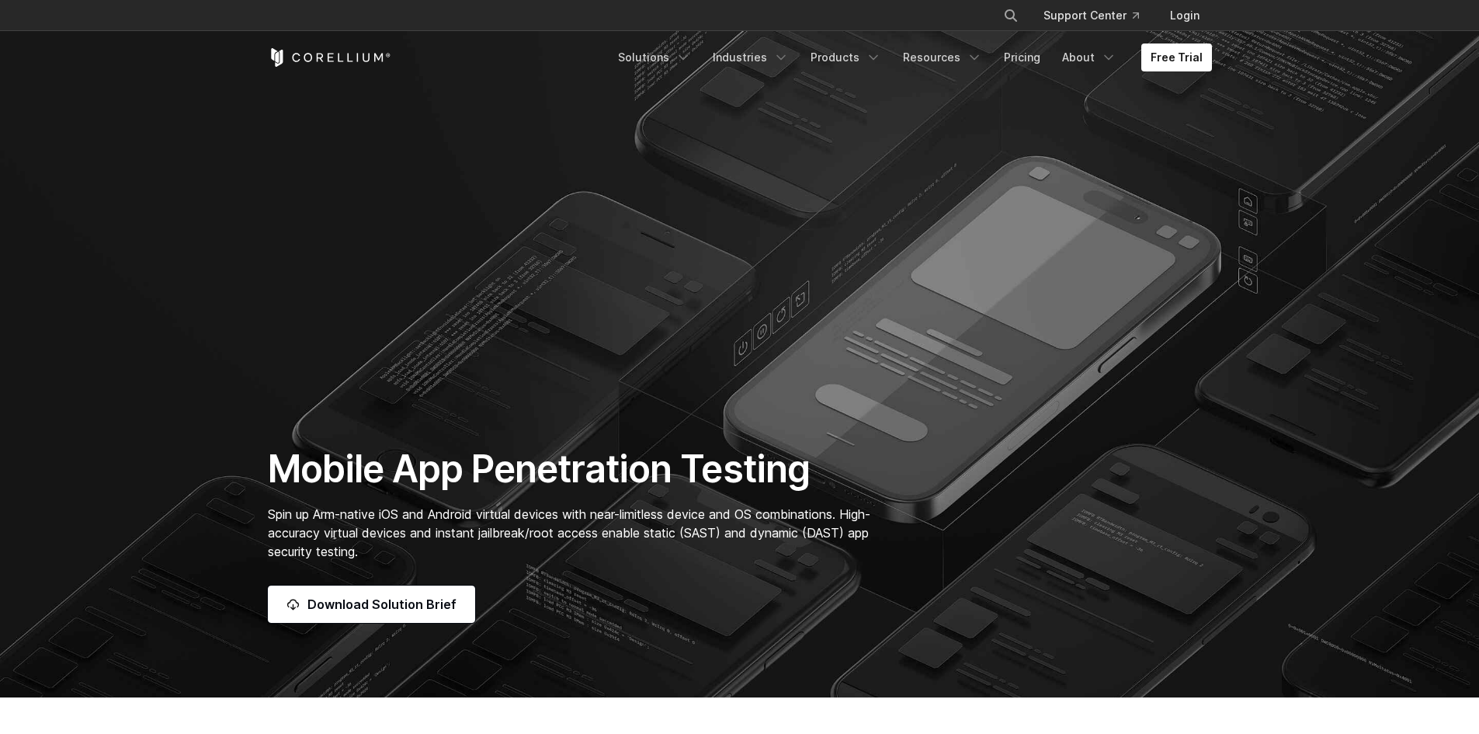  Describe the element at coordinates (751, 57) in the screenshot. I see `a: Industries` at that location.